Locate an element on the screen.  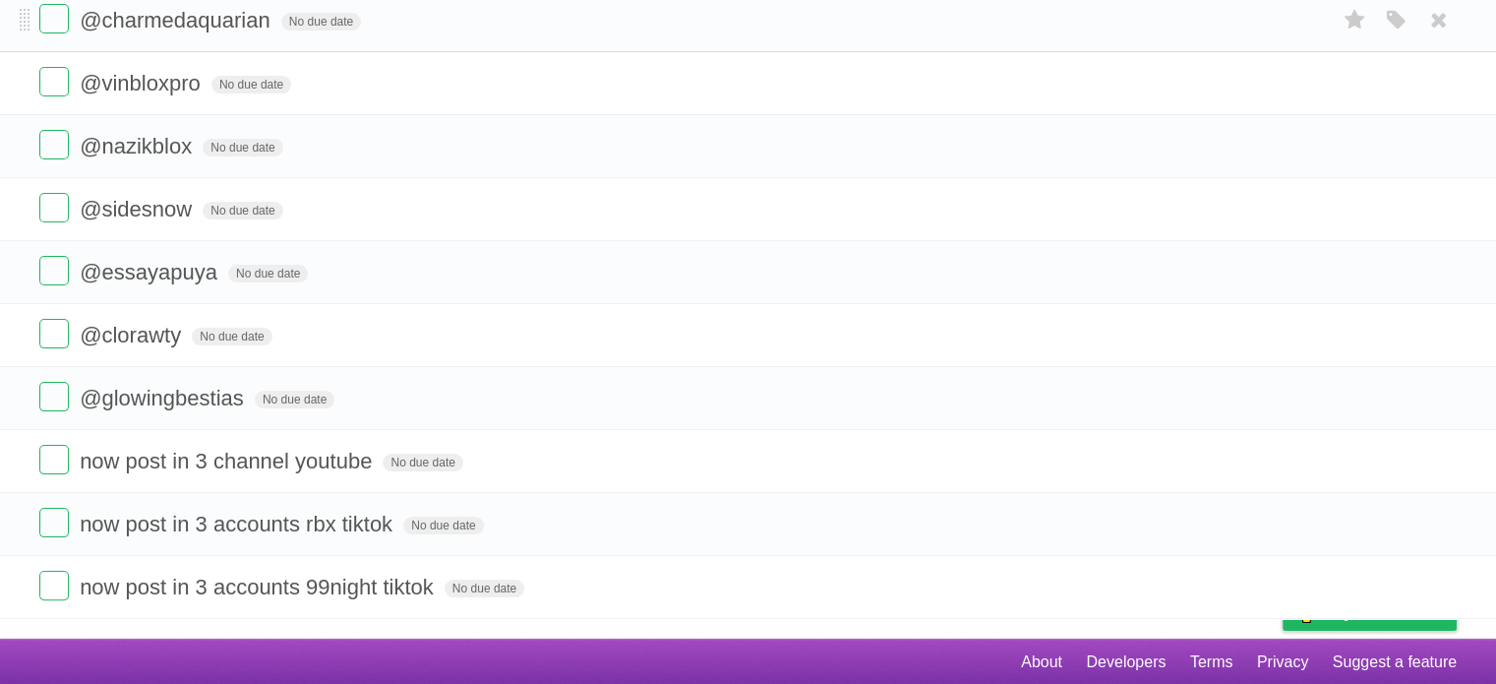
span: @vinbloxpro is located at coordinates (143, 83).